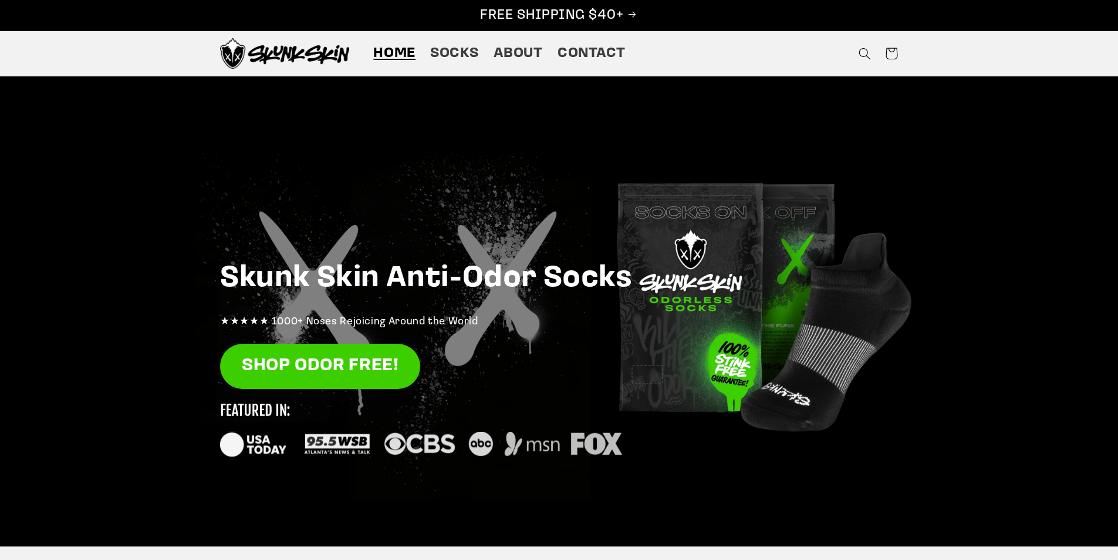  Describe the element at coordinates (454, 53) in the screenshot. I see `span: Socks` at that location.